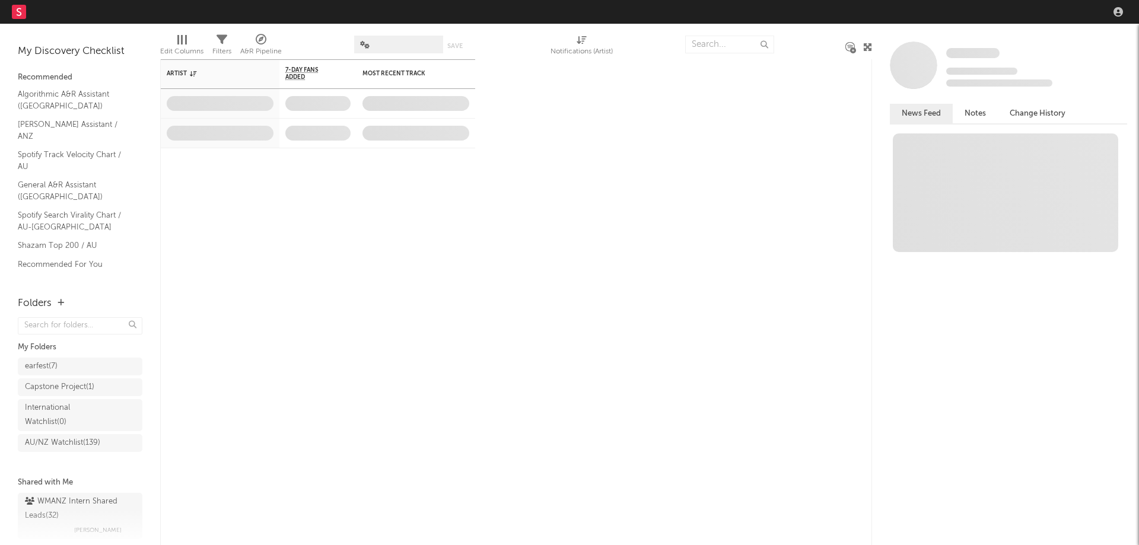 This screenshot has height=545, width=1139. What do you see at coordinates (34, 304) in the screenshot?
I see `div: Folders` at bounding box center [34, 304].